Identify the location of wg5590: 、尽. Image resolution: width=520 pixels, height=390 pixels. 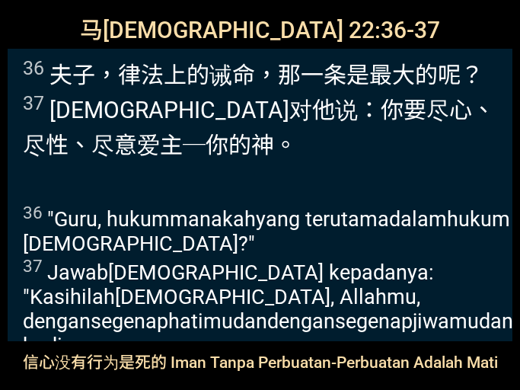
(183, 145).